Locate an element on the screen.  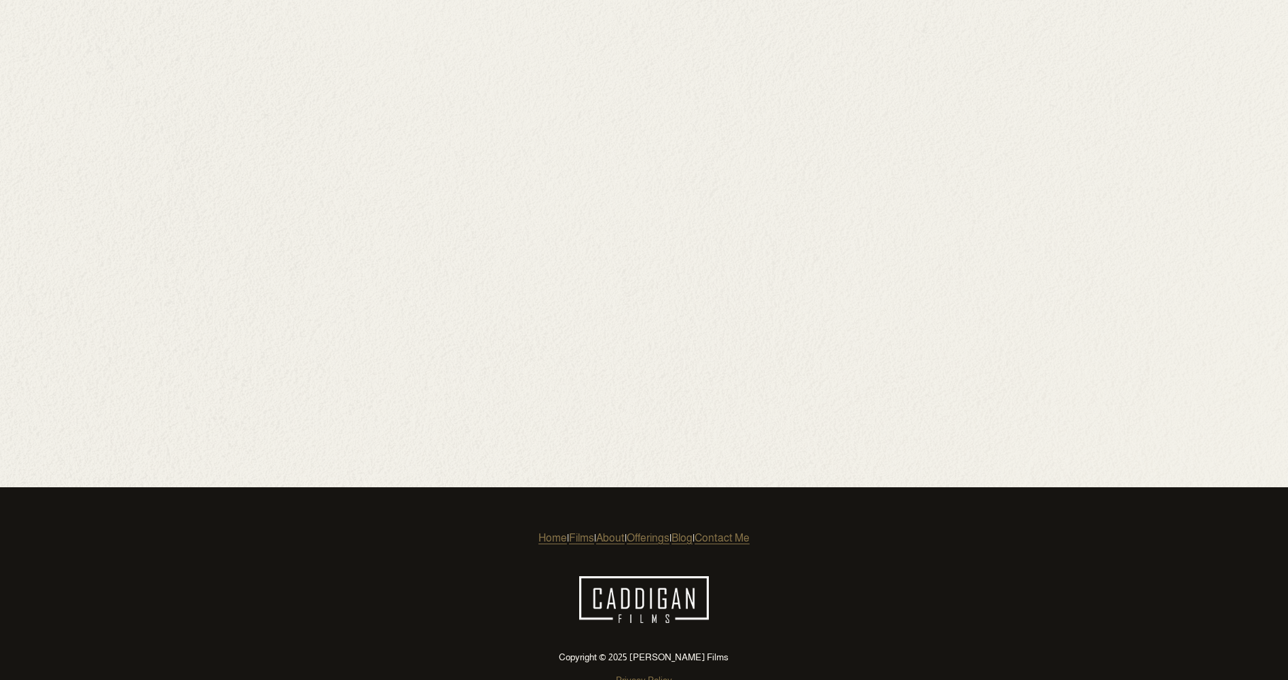
a: Blog is located at coordinates (682, 538).